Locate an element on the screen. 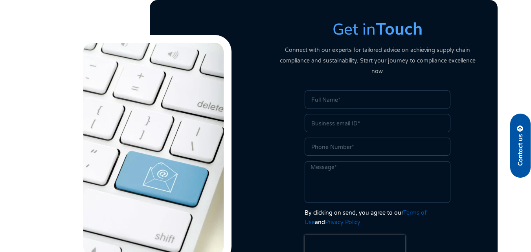 This screenshot has height=252, width=531. a: Terms of Use is located at coordinates (366, 217).